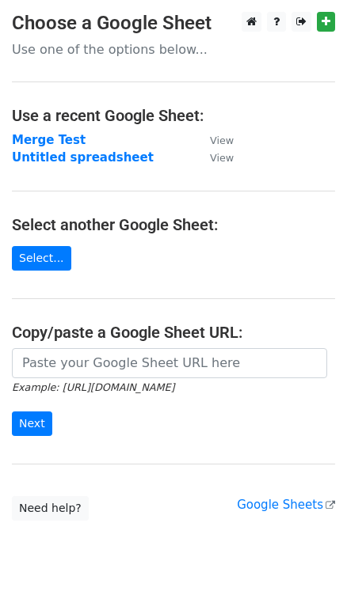 This screenshot has height=610, width=347. What do you see at coordinates (173, 49) in the screenshot?
I see `p: Use one of the options below...` at bounding box center [173, 49].